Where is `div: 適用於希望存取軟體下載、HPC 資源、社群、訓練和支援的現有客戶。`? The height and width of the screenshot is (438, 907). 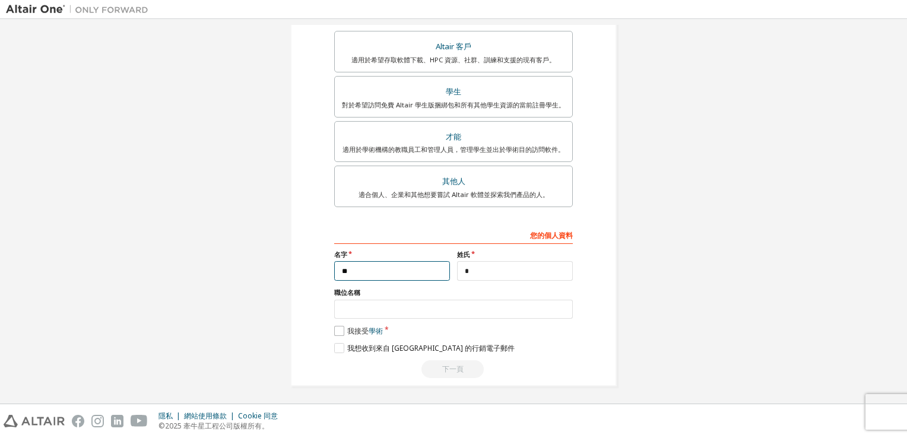 div: 適用於希望存取軟體下載、HPC 資源、社群、訓練和支援的現有客戶。 is located at coordinates (453, 60).